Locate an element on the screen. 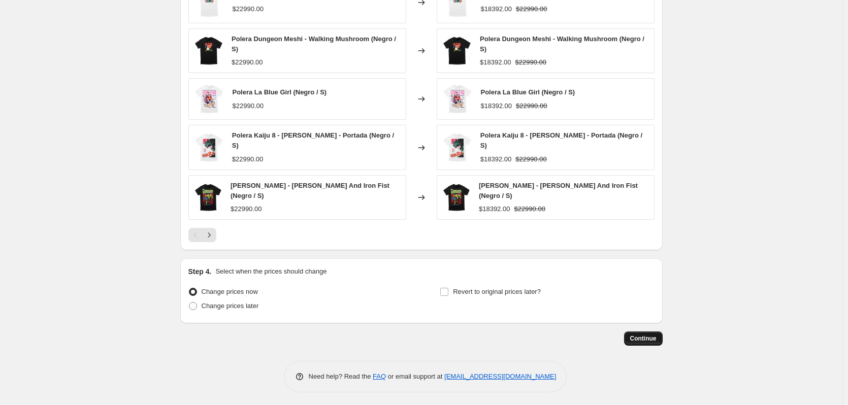  span: Continue is located at coordinates (643, 339).